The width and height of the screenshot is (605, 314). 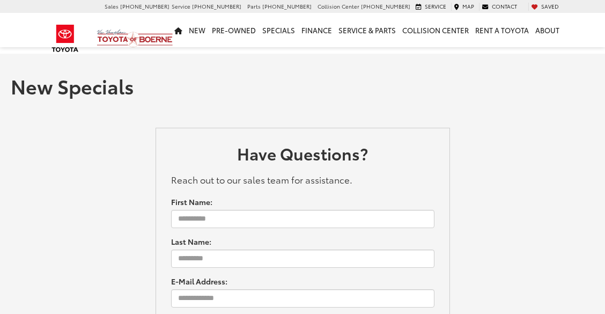 What do you see at coordinates (302, 179) in the screenshot?
I see `p: Reach out to our sales team for assistance.` at bounding box center [302, 179].